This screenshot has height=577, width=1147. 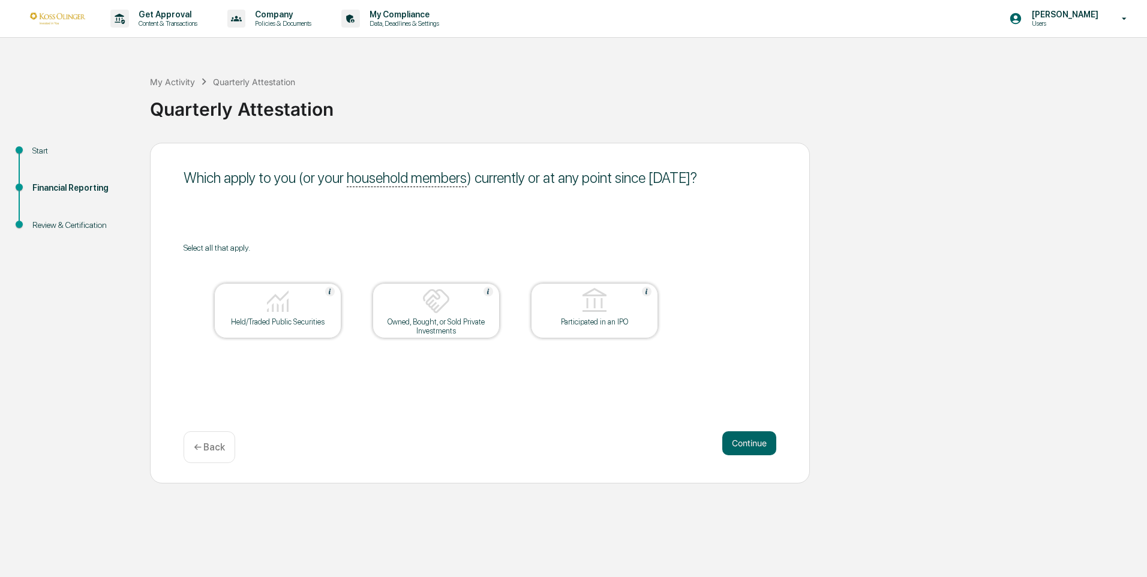 What do you see at coordinates (278, 322) in the screenshot?
I see `div: Held/Traded Public Securities` at bounding box center [278, 322].